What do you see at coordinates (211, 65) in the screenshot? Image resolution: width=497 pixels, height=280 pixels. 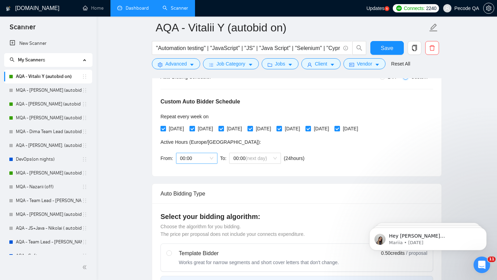 I see `span: bars` at bounding box center [211, 65].